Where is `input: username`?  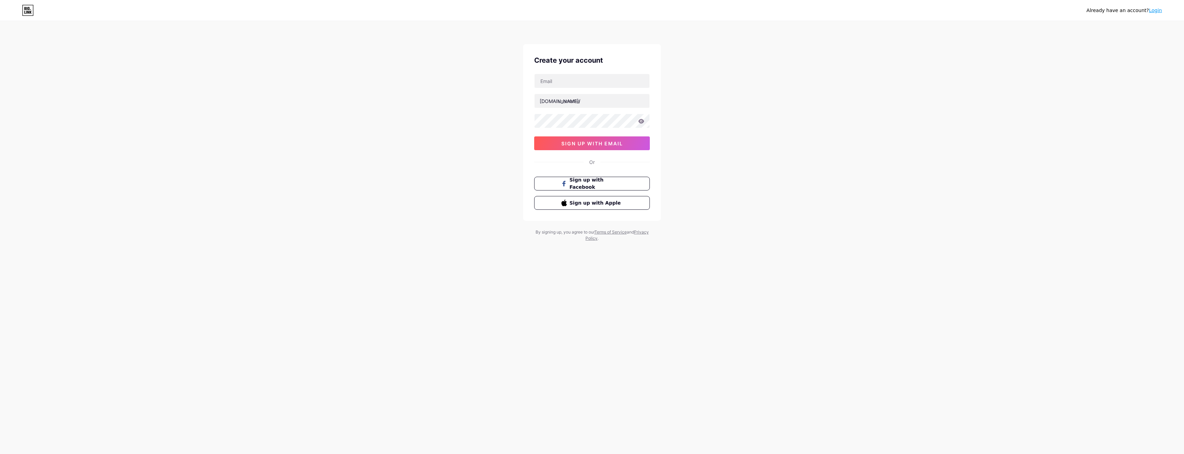 input: username is located at coordinates (592, 101).